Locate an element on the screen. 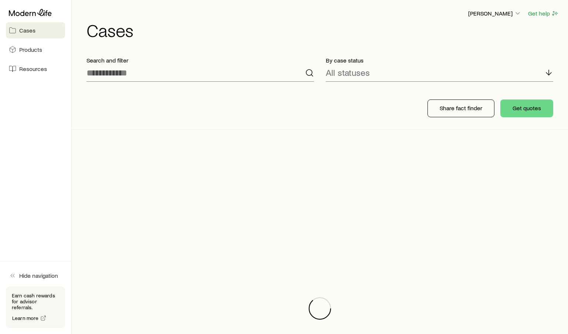 The height and width of the screenshot is (334, 568). p: Search and filter is located at coordinates (200, 60).